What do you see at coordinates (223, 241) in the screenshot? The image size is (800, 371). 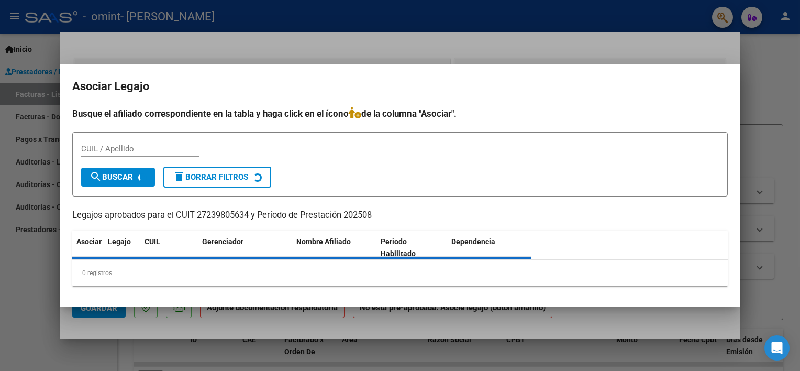 I see `span: Gerenciador` at bounding box center [223, 241].